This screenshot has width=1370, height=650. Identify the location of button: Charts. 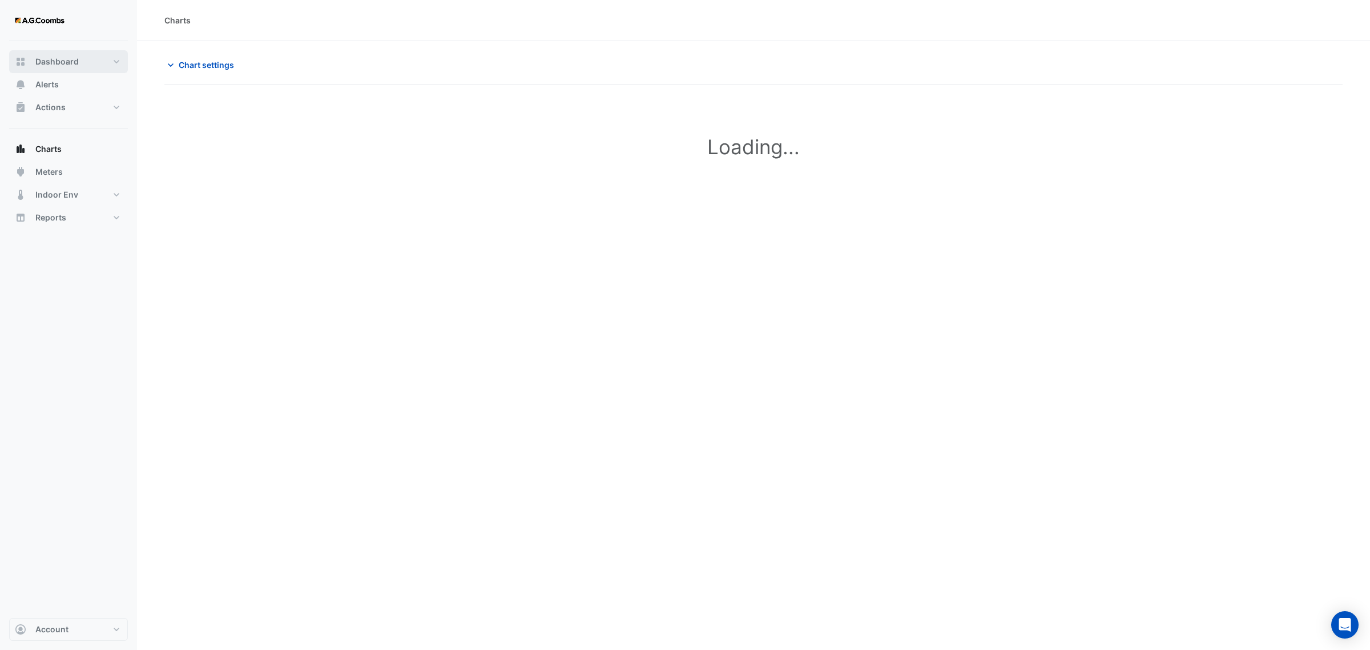
(69, 149).